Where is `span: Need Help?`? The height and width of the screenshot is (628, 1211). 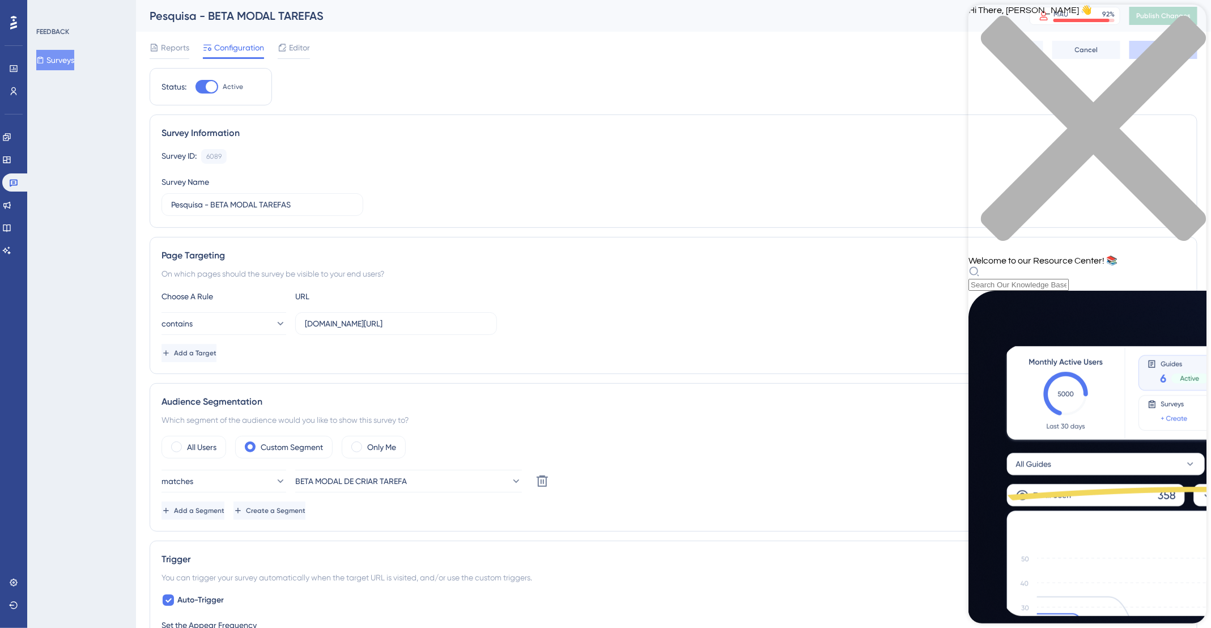
span: Need Help? is located at coordinates (49, 10).